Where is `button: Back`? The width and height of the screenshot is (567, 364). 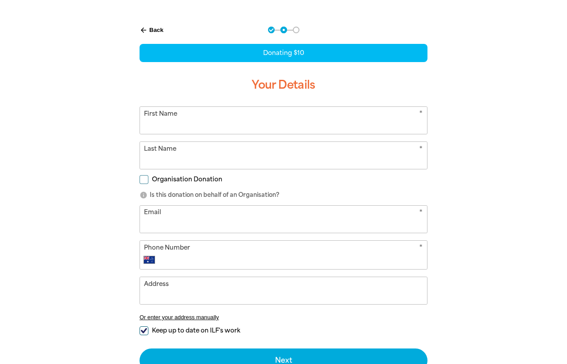
button: Back is located at coordinates (152, 30).